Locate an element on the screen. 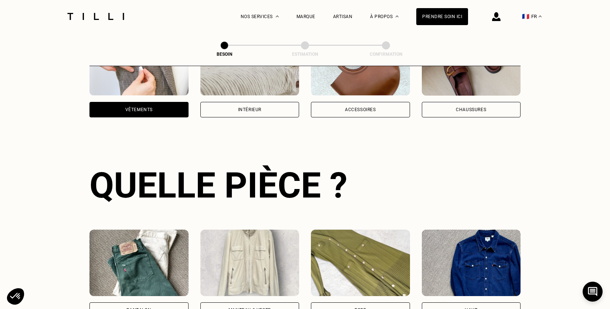  div: Artisan is located at coordinates (343, 17).